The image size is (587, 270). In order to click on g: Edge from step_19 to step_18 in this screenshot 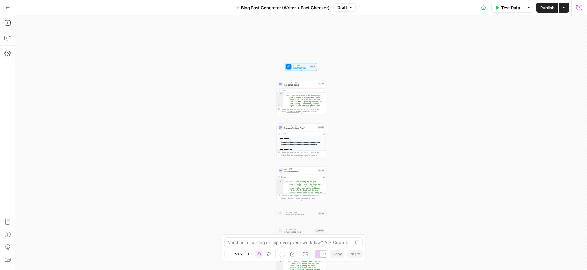, I will do `click(301, 162)`.